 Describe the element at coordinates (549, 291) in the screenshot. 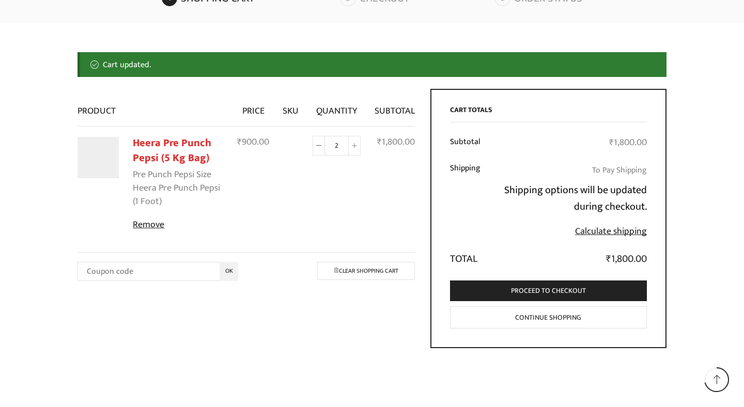

I see `a: Proceed to checkout` at that location.